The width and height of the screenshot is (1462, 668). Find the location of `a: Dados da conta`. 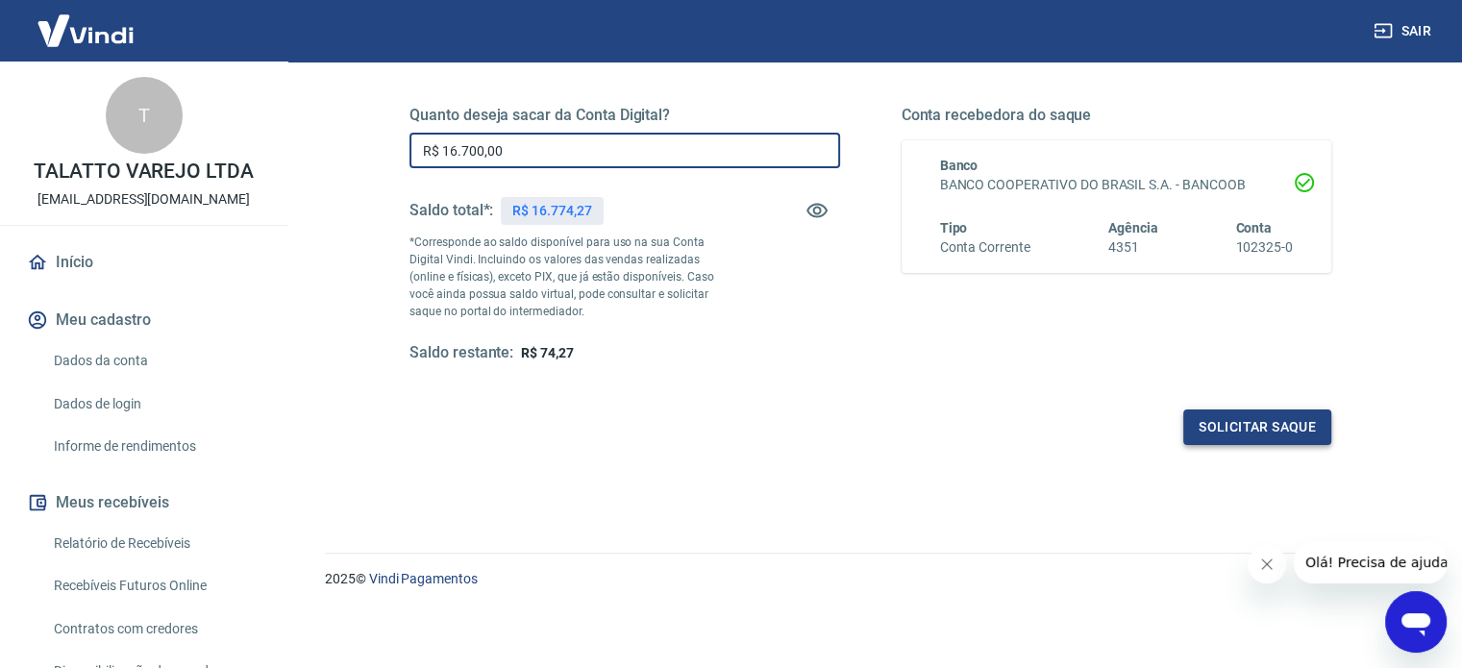

a: Dados da conta is located at coordinates (155, 361).